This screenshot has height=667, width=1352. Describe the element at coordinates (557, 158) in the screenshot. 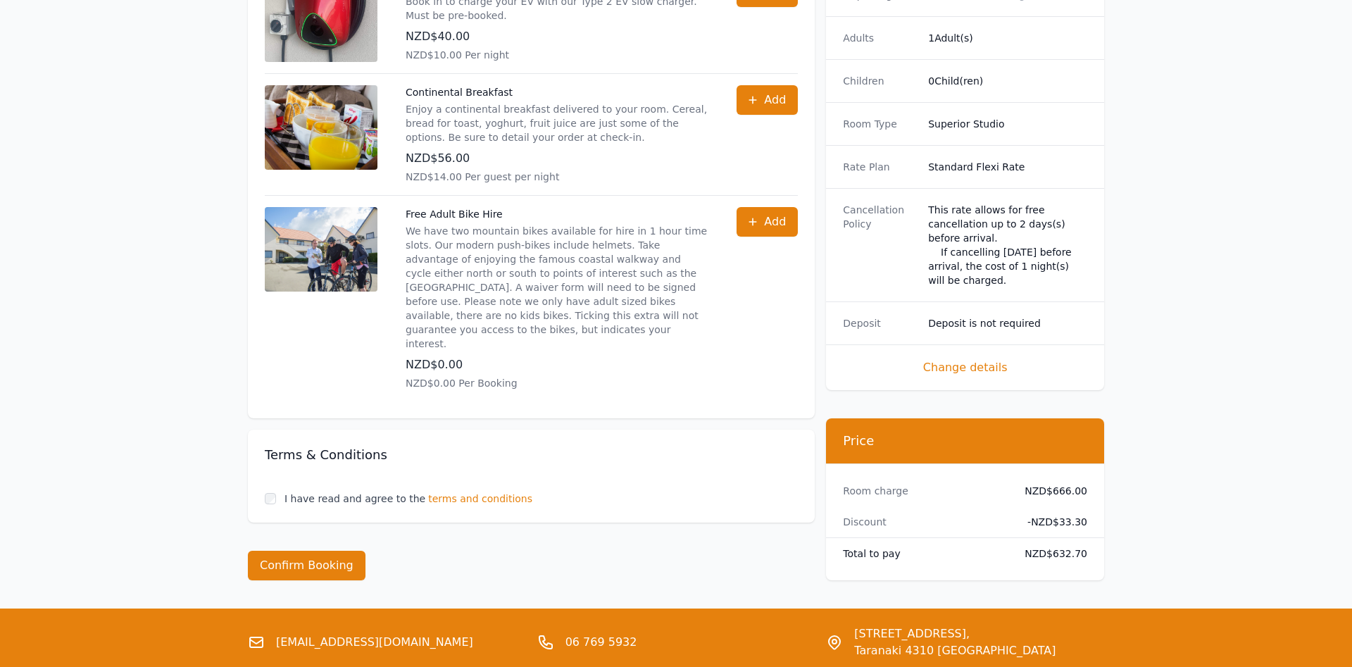

I see `p: NZD$56.00` at that location.